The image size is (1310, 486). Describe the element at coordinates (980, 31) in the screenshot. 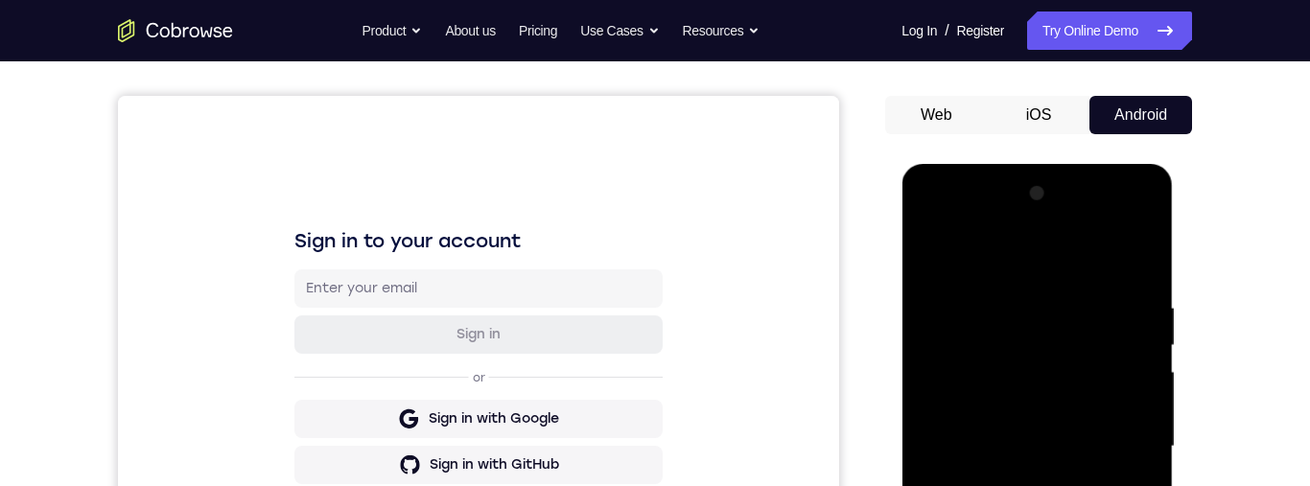

I see `a: Register` at that location.